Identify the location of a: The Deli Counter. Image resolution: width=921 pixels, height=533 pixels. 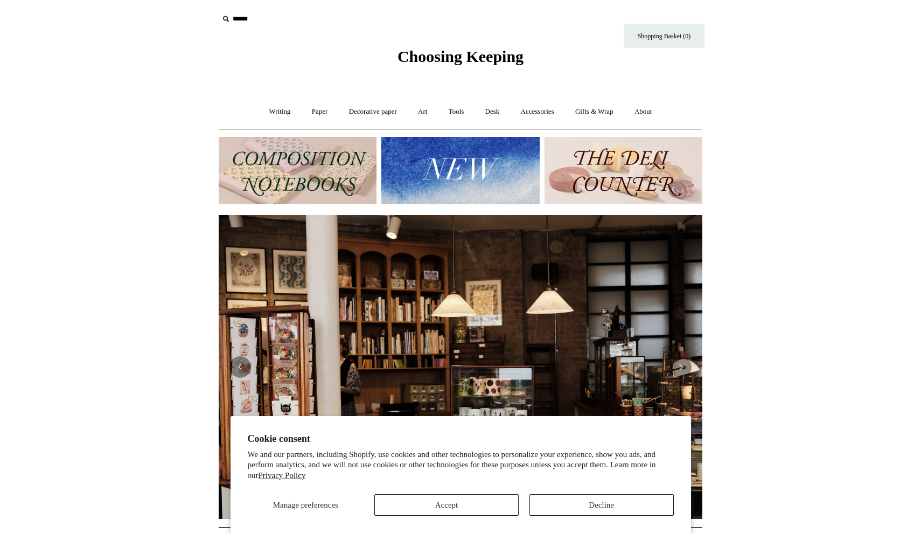
(623, 170).